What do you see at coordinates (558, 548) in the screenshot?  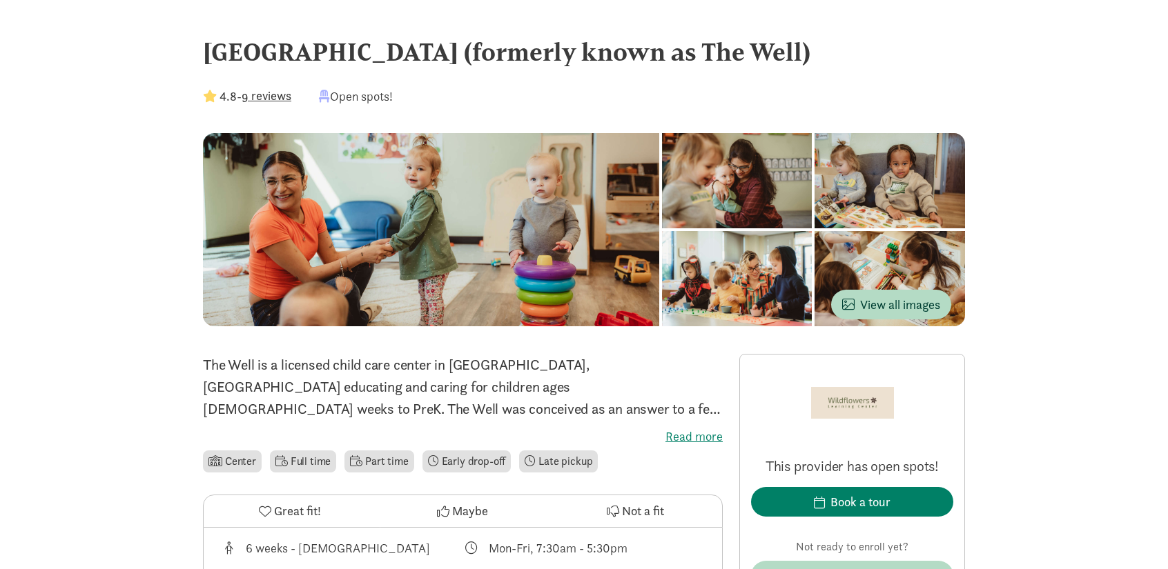 I see `div: Mon-Fri, 7:30am - 5:30pm` at bounding box center [558, 548].